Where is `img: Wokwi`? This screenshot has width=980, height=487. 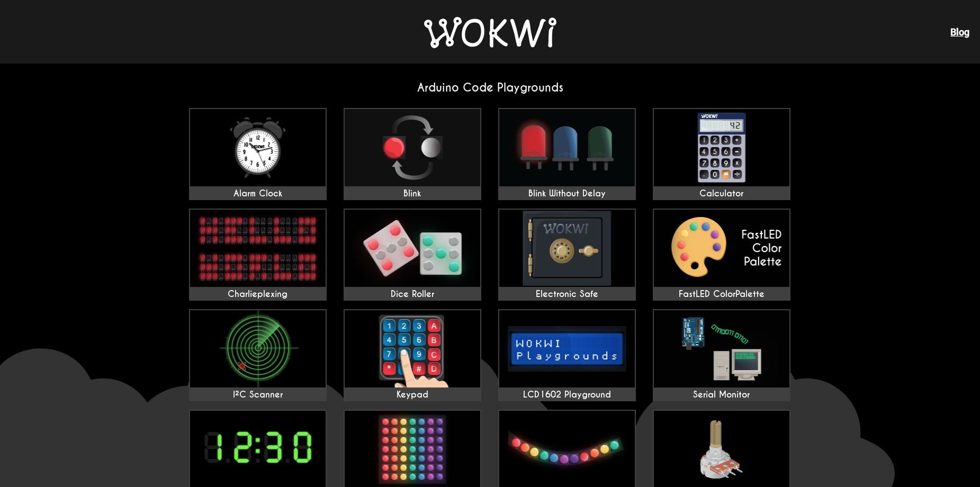 img: Wokwi is located at coordinates (490, 32).